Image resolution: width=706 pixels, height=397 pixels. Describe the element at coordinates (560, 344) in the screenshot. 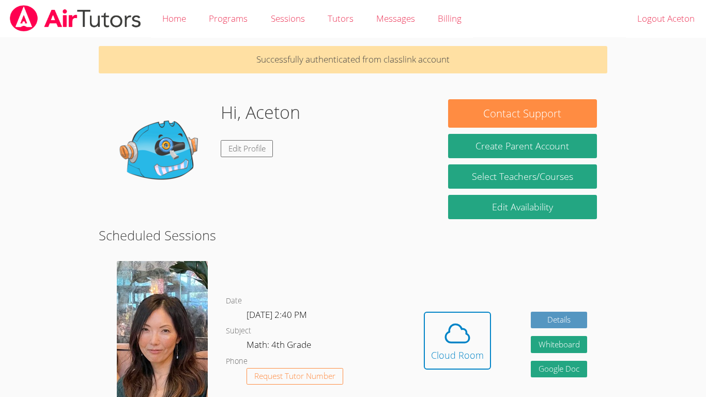

I see `button: Whiteboard` at that location.